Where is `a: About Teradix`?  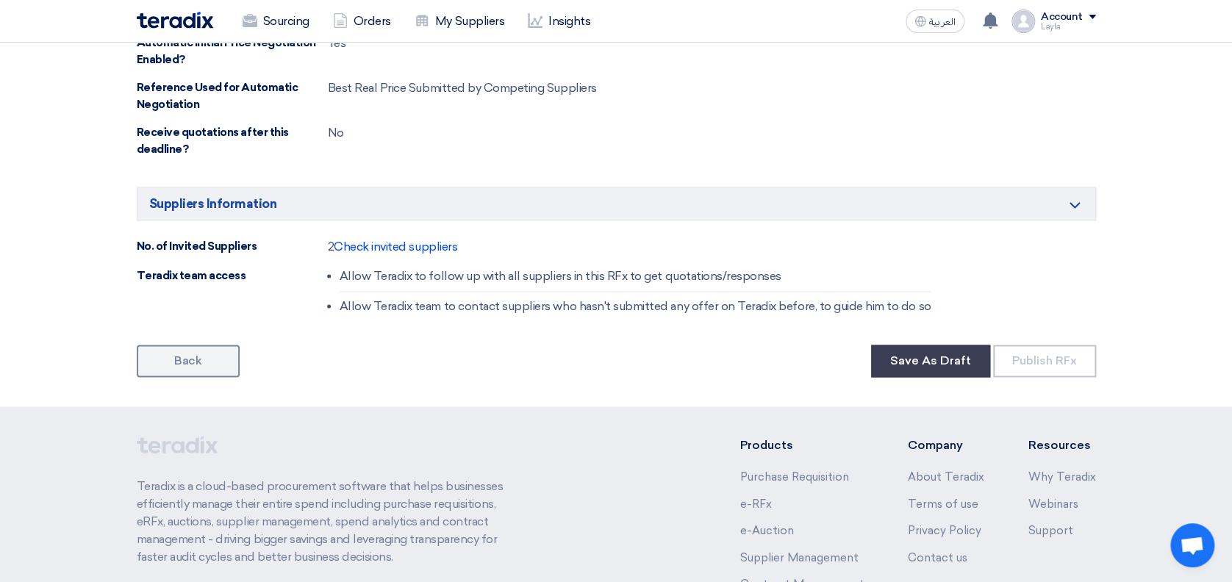 a: About Teradix is located at coordinates (946, 477).